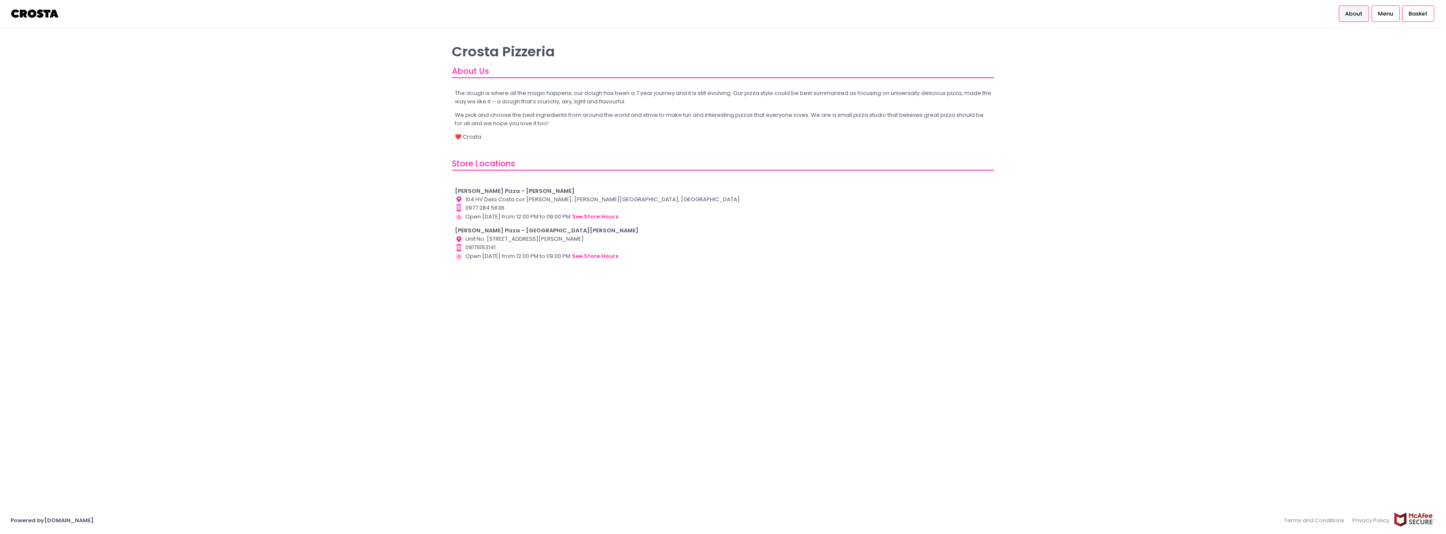 Image resolution: width=1446 pixels, height=534 pixels. What do you see at coordinates (1385, 13) in the screenshot?
I see `a: Menu` at bounding box center [1385, 13].